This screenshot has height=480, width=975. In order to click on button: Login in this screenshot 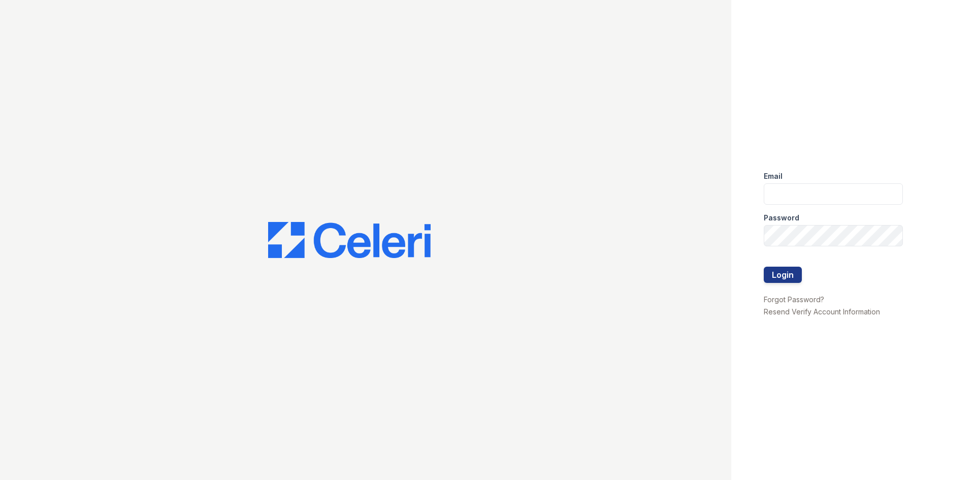, I will do `click(782, 275)`.